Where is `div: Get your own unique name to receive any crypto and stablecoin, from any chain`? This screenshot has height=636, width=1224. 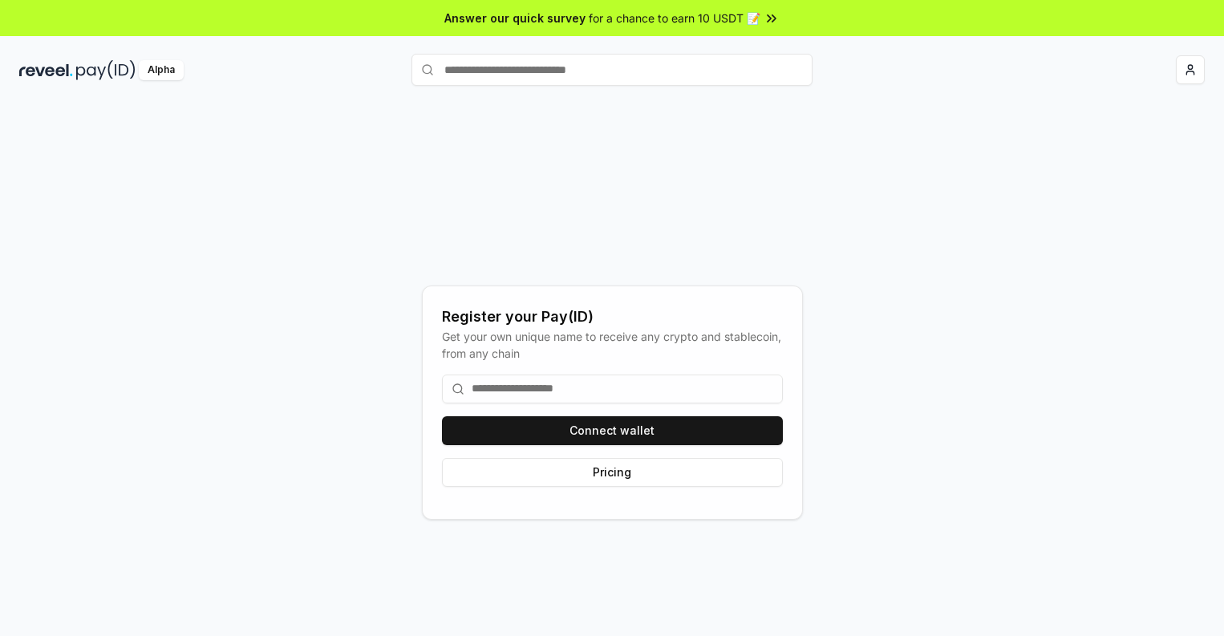
div: Get your own unique name to receive any crypto and stablecoin, from any chain is located at coordinates (612, 345).